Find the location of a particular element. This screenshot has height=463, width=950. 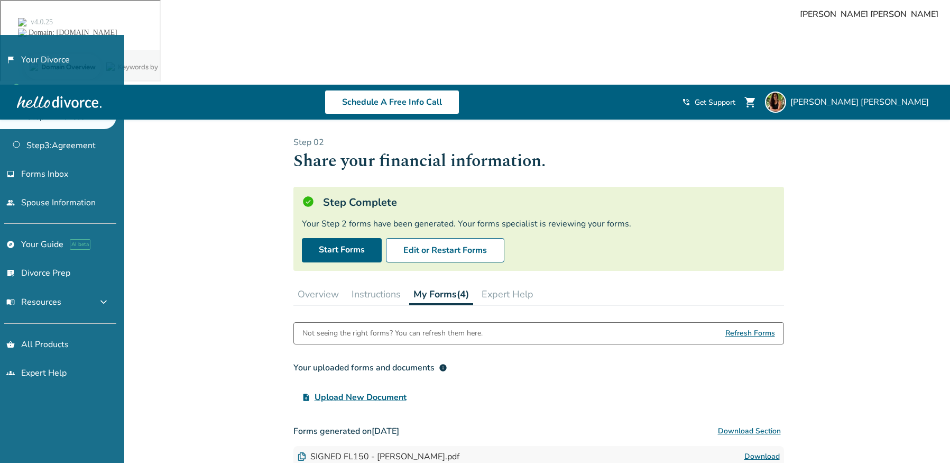

button: Overview is located at coordinates (318, 294).